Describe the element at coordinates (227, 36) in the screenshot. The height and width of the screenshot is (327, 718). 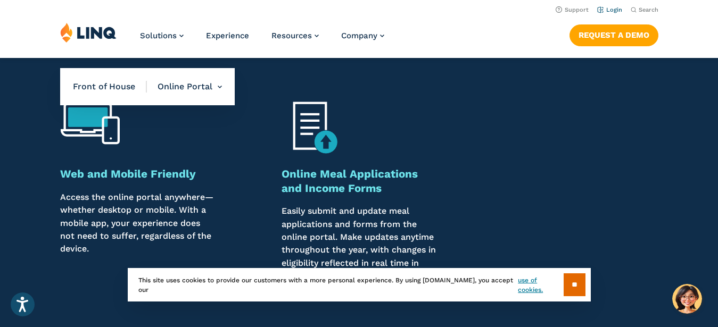
I see `span: Experience` at that location.